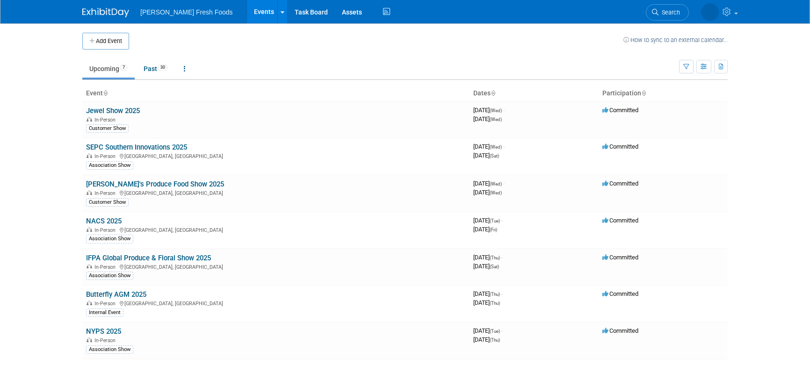 The image size is (810, 387). What do you see at coordinates (664, 94) in the screenshot?
I see `th: Participation` at bounding box center [664, 94].